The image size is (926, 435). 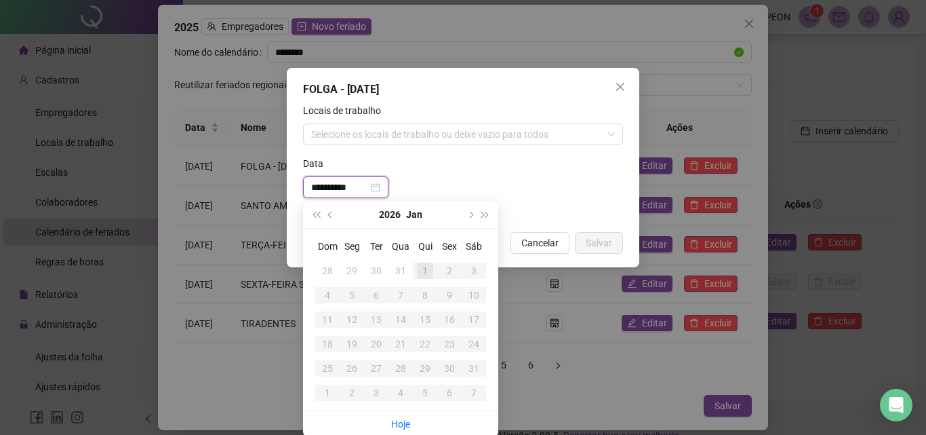 I want to click on td: 2026-02-03, so click(x=376, y=393).